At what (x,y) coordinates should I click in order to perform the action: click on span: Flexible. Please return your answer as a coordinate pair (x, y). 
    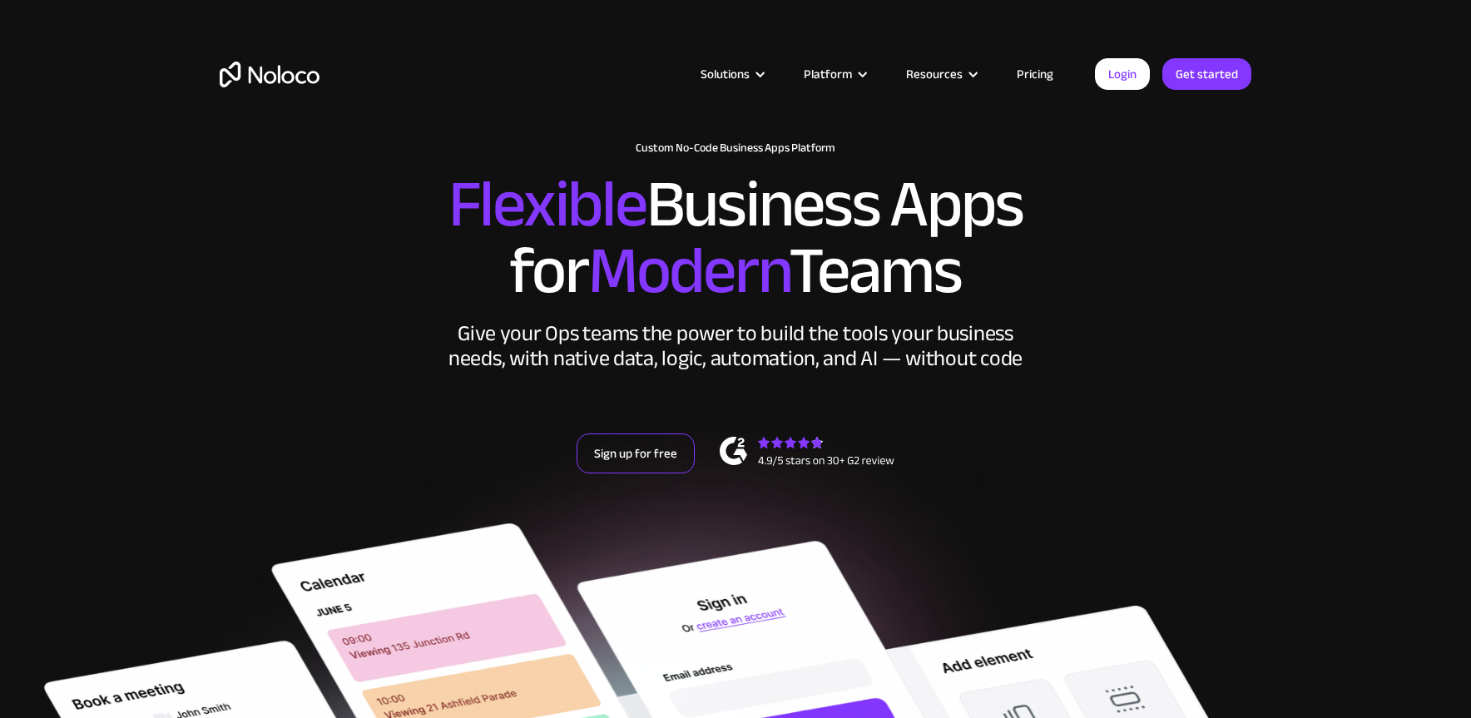
    Looking at the image, I should click on (547, 204).